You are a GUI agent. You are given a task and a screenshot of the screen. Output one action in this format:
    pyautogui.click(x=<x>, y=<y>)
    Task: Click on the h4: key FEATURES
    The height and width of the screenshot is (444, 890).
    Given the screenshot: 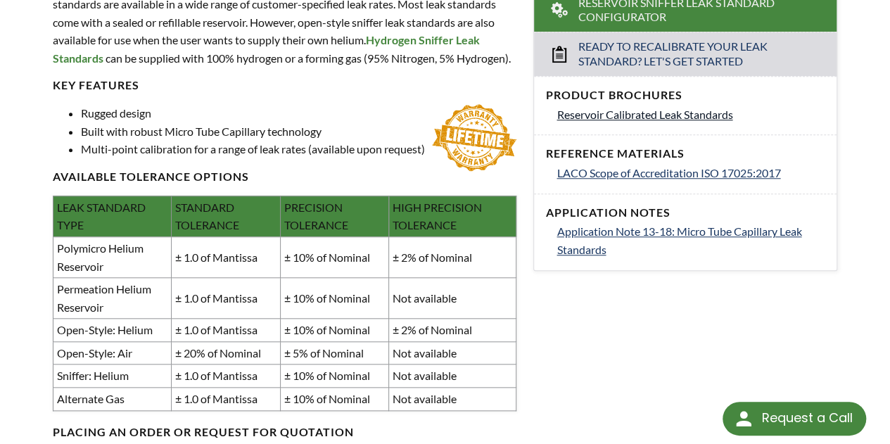 What is the action you would take?
    pyautogui.click(x=284, y=85)
    